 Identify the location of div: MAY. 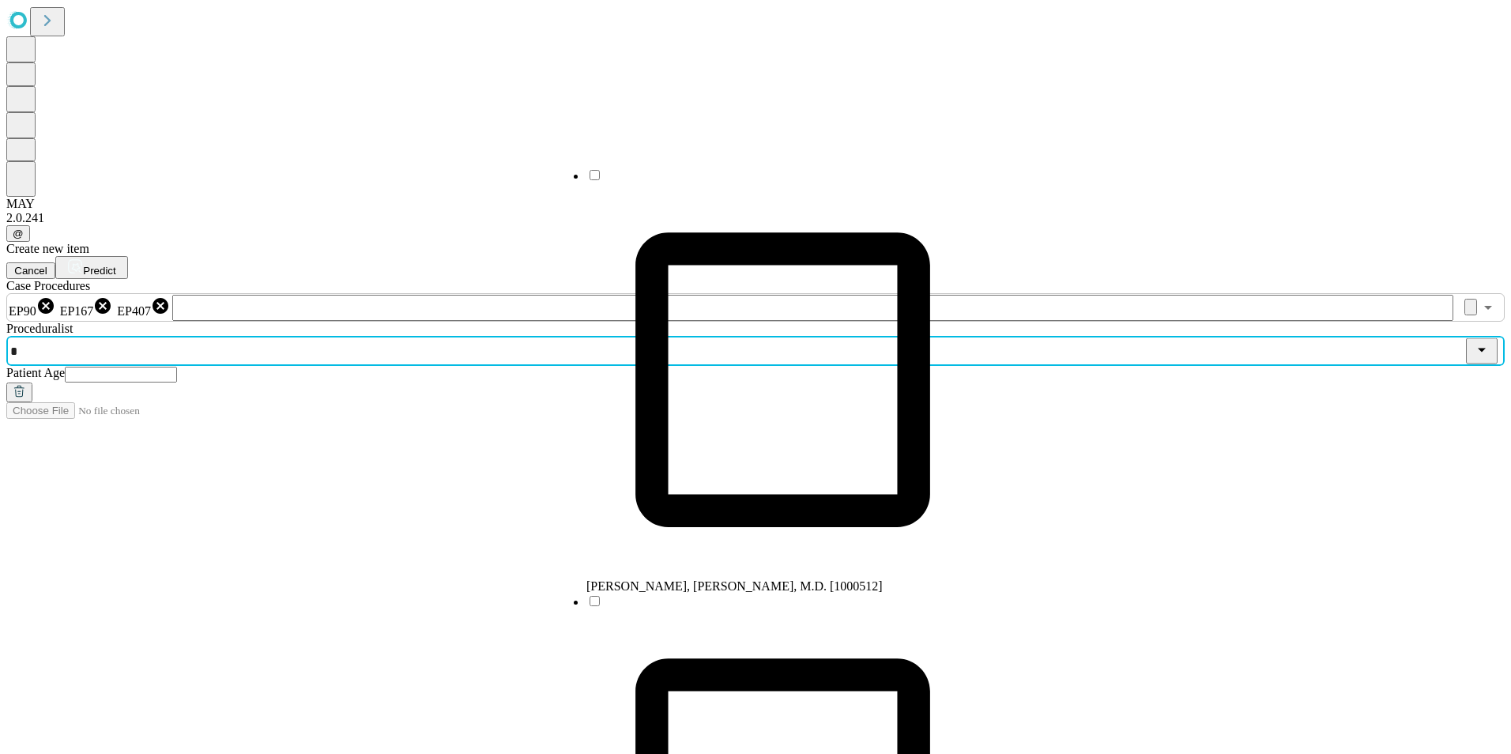
(756, 204).